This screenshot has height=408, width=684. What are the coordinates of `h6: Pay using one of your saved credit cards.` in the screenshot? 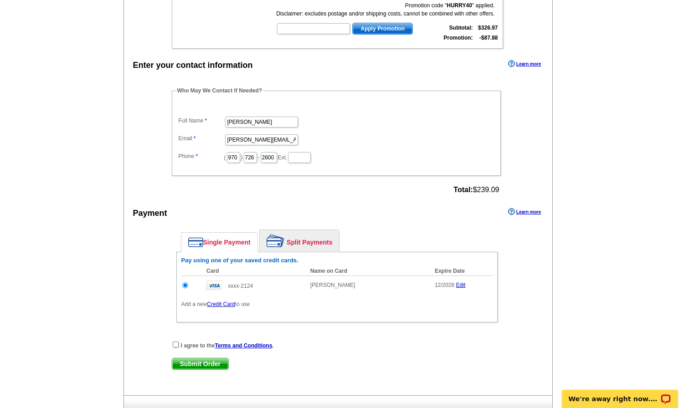 It's located at (337, 261).